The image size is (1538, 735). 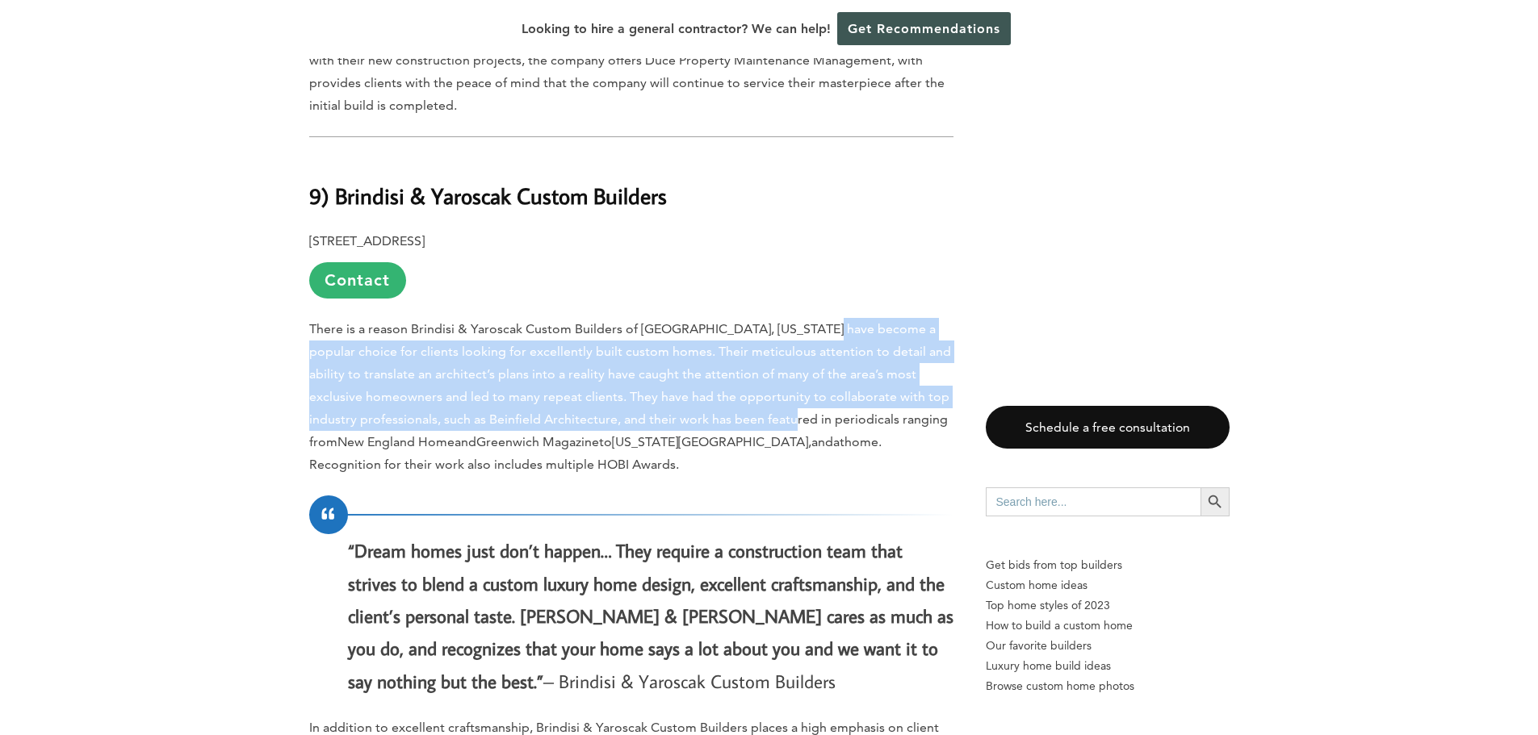 What do you see at coordinates (1107, 565) in the screenshot?
I see `p: Get bids from top builders` at bounding box center [1107, 565].